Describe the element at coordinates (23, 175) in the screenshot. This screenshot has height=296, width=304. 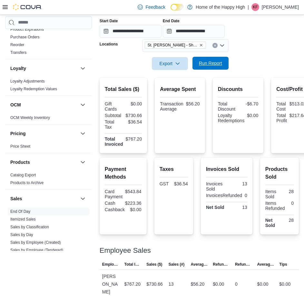
I see `a: Catalog Export` at that location.